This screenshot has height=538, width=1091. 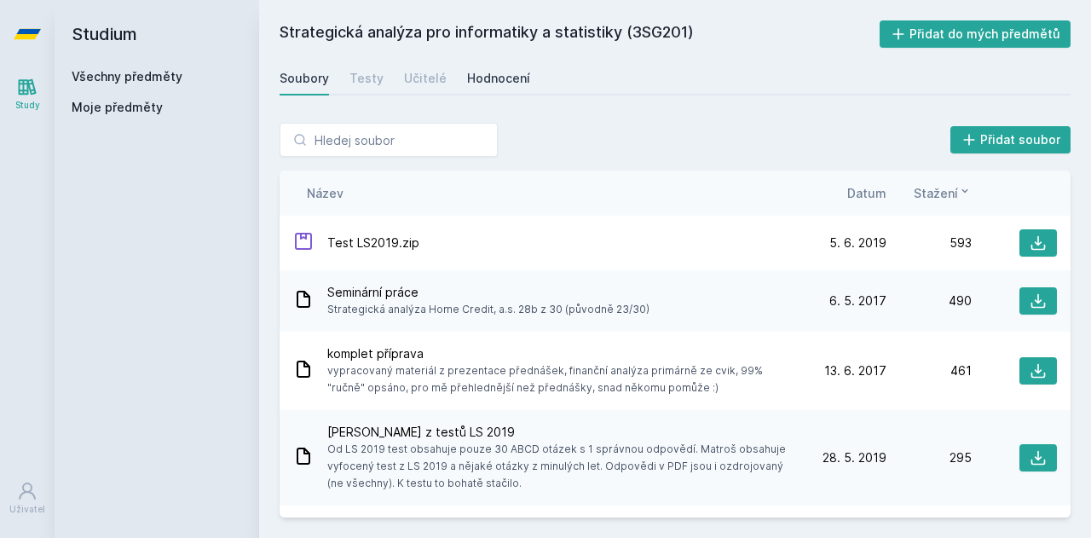 I want to click on span: Moje předměty, so click(x=117, y=107).